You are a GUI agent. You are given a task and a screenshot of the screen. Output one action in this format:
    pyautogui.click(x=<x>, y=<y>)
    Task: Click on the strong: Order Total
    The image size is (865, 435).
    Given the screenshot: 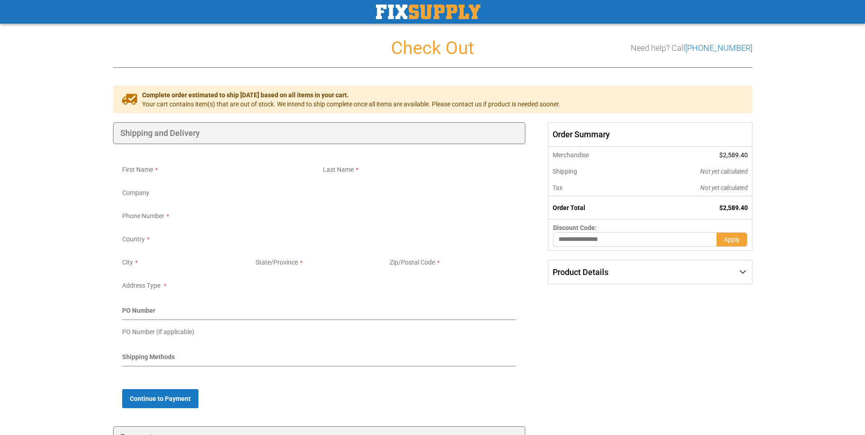 What is the action you would take?
    pyautogui.click(x=569, y=208)
    